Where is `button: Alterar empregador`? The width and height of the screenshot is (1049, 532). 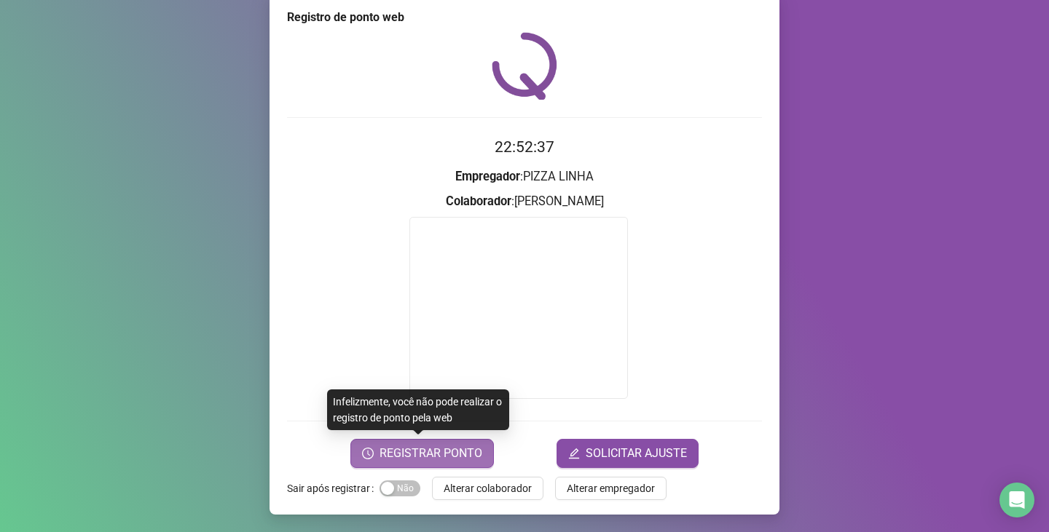
button: Alterar empregador is located at coordinates (610, 489).